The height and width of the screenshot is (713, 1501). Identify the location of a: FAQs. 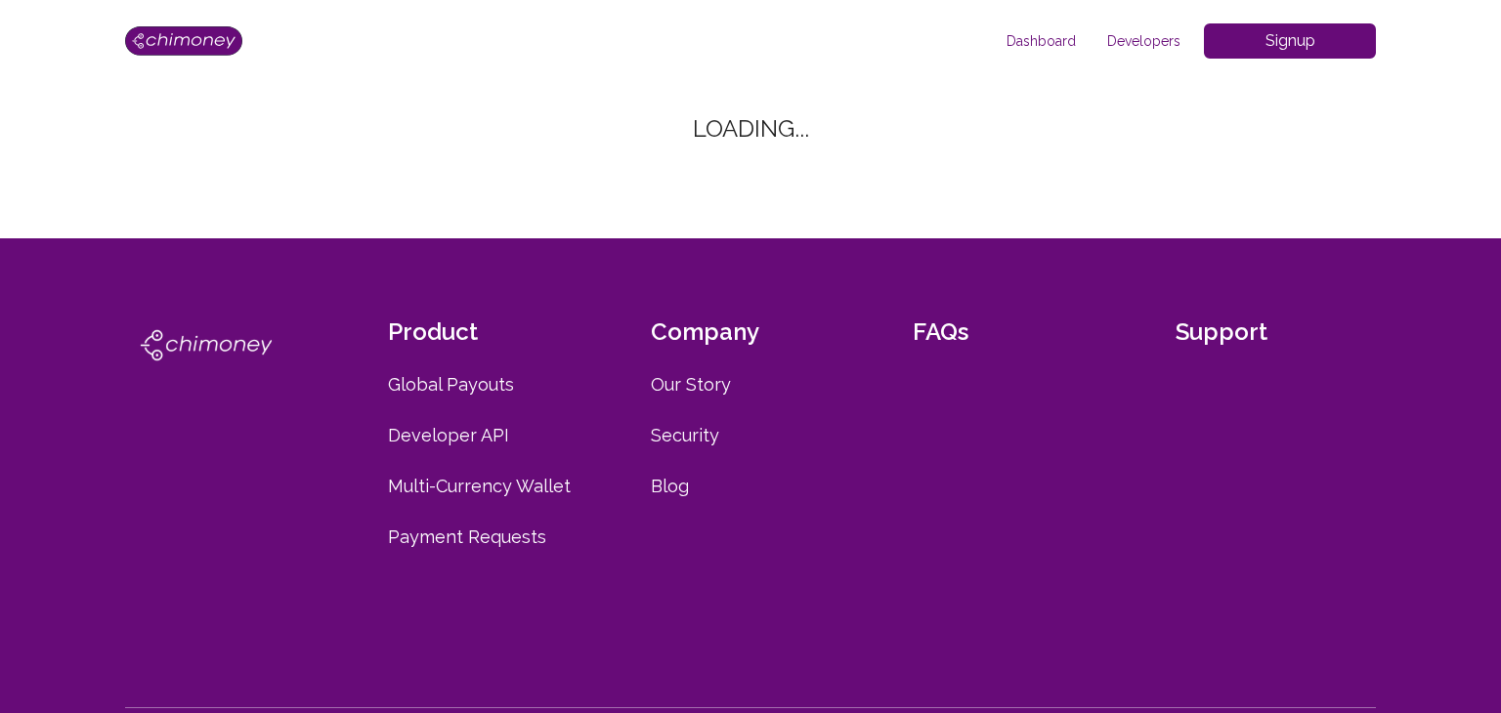
(1012, 332).